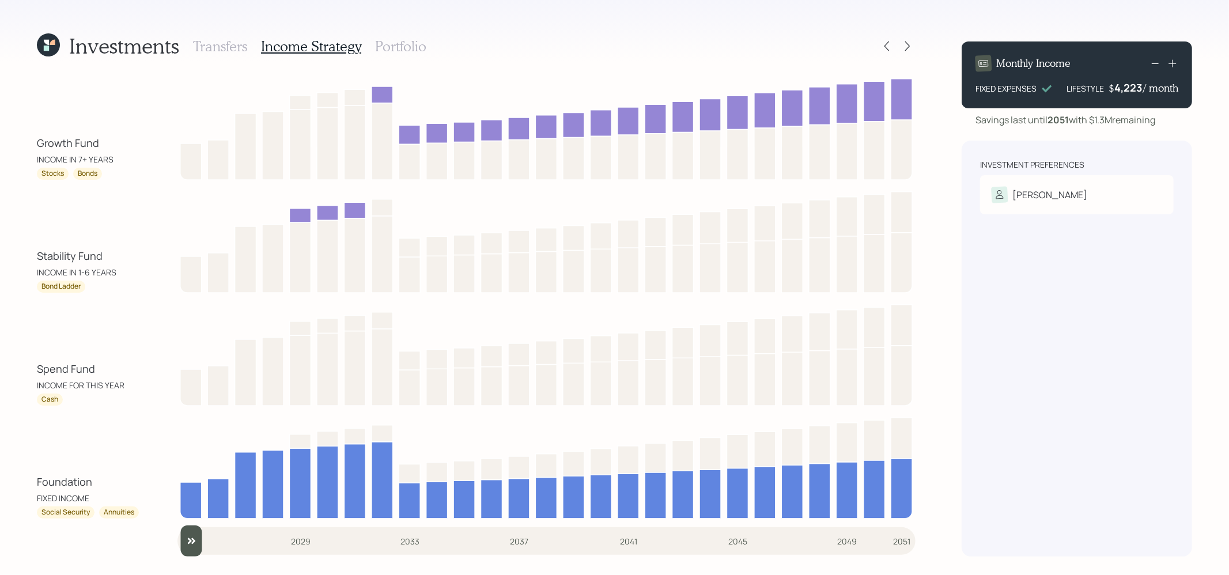 This screenshot has height=575, width=1229. I want to click on div: Bond Ladder, so click(61, 286).